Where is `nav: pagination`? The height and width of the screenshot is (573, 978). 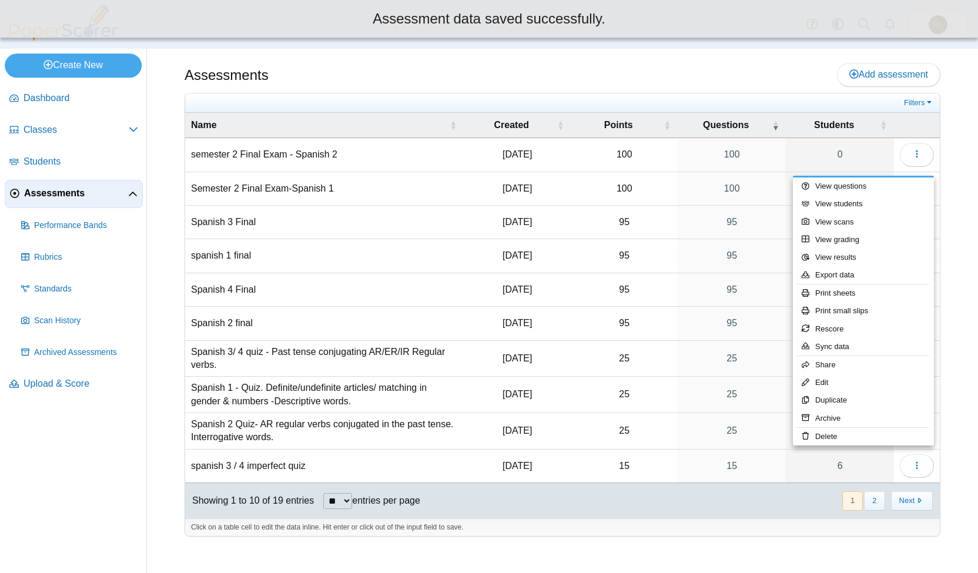 nav: pagination is located at coordinates (887, 501).